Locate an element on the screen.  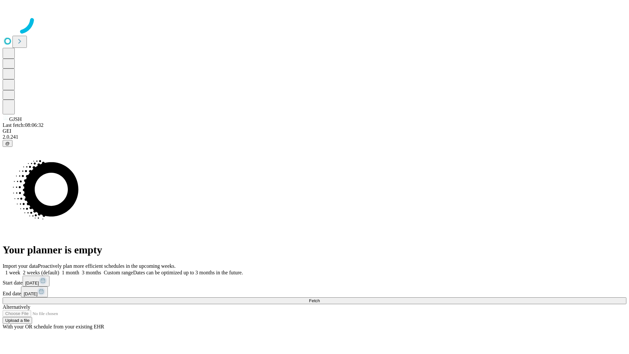
span: Import your data is located at coordinates (20, 266).